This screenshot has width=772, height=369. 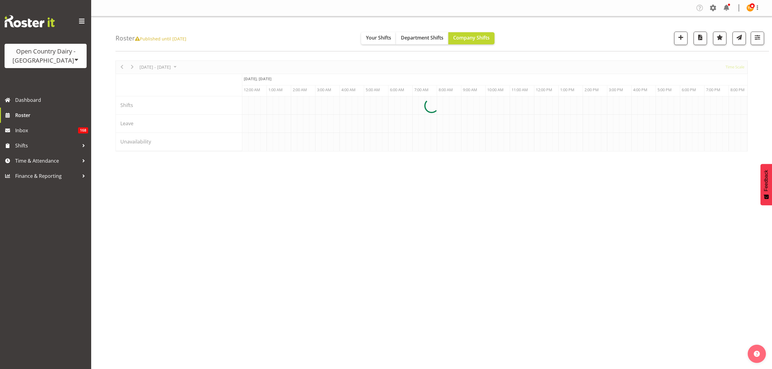 What do you see at coordinates (378, 38) in the screenshot?
I see `button: Your Shifts` at bounding box center [378, 38].